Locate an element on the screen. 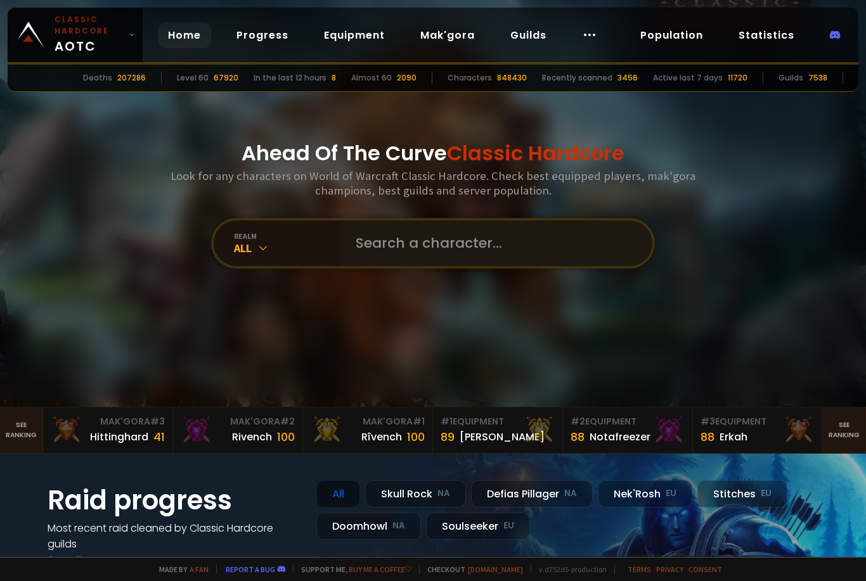 This screenshot has height=581, width=866. div: Rîvench is located at coordinates (381, 437).